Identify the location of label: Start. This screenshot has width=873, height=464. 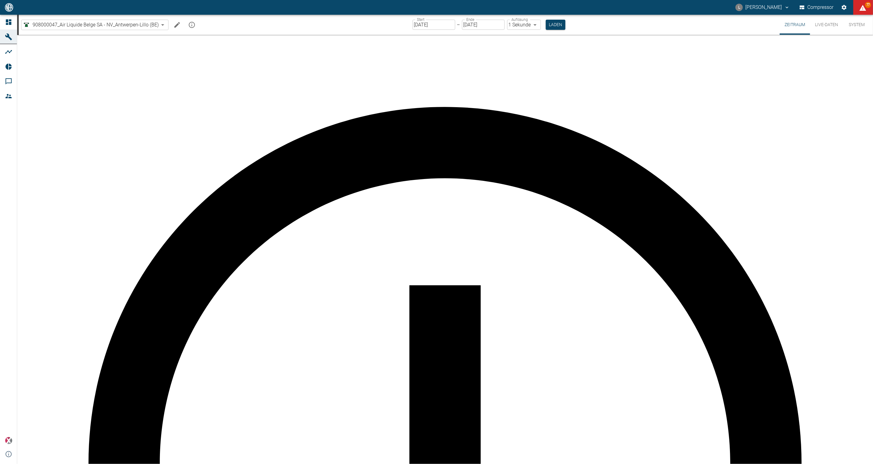
(421, 19).